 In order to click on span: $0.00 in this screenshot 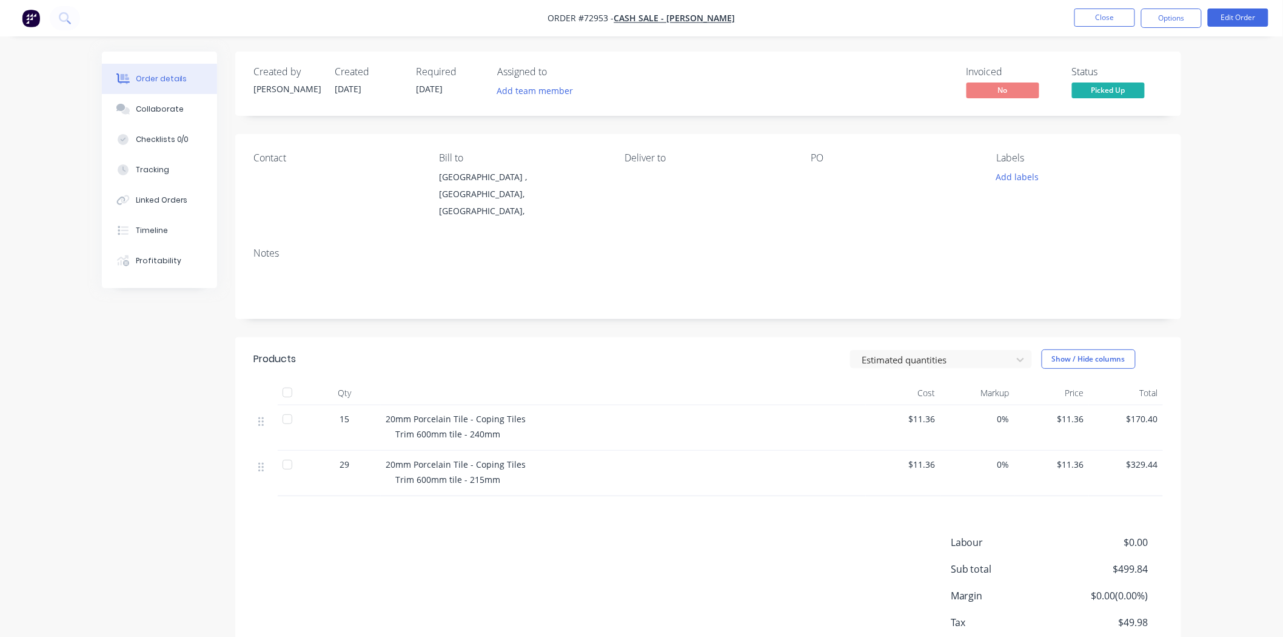, I will do `click(1103, 542)`.